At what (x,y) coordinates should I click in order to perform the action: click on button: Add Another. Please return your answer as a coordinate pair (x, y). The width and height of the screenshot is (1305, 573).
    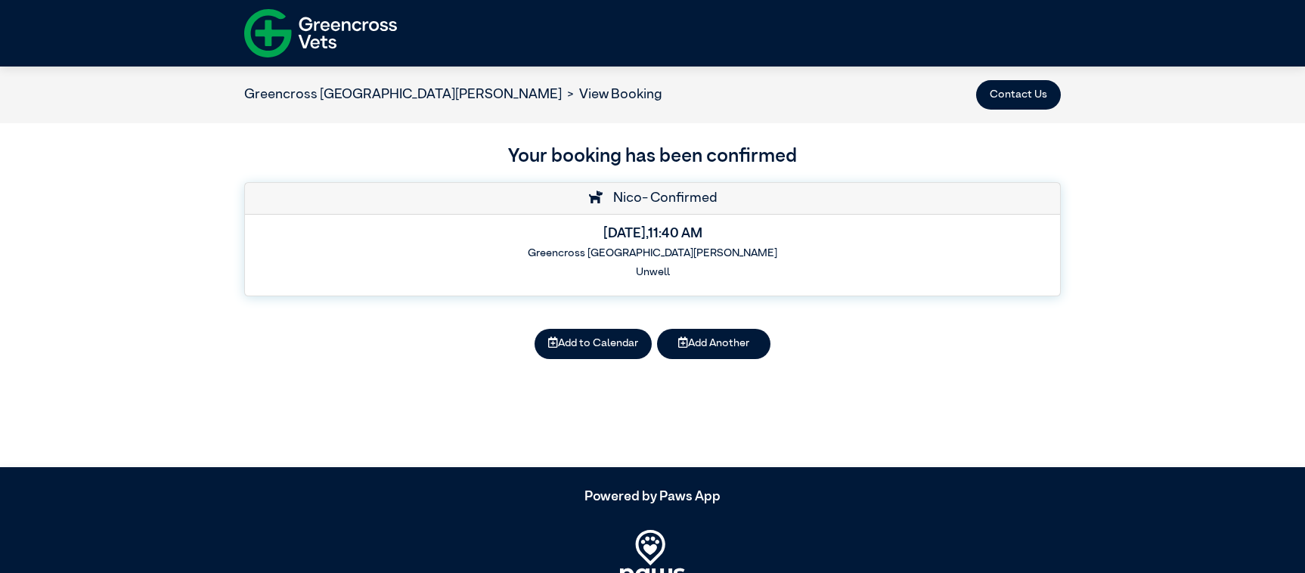
    Looking at the image, I should click on (714, 344).